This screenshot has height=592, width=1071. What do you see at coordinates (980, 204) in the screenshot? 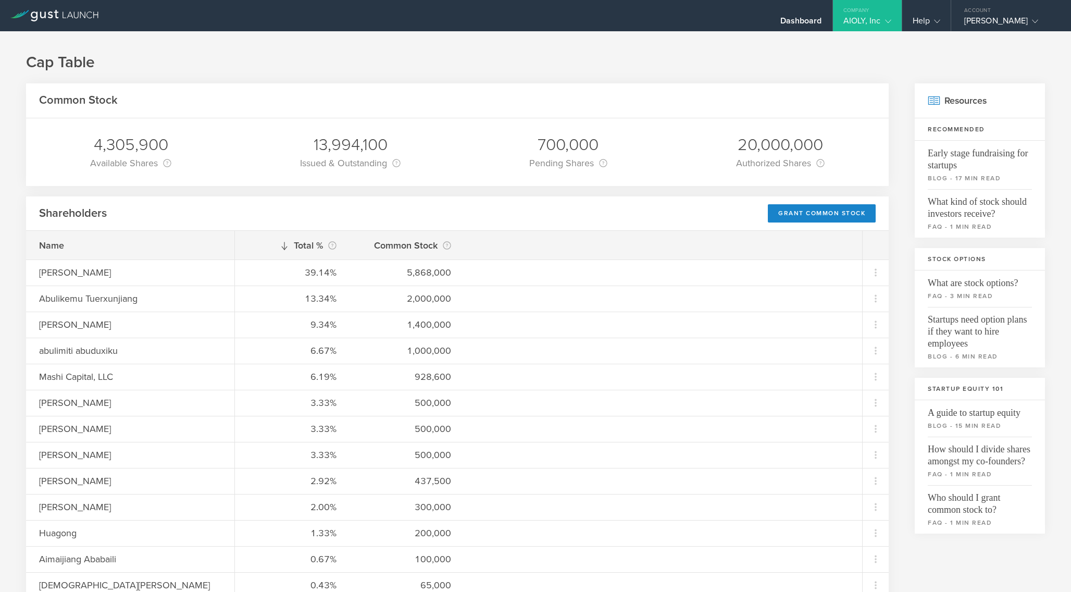
I see `span: What kind of stock should investors receive?` at bounding box center [980, 204].